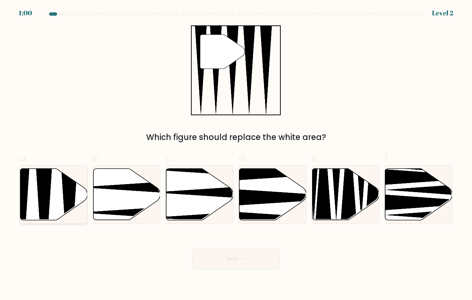 The width and height of the screenshot is (472, 300). Describe the element at coordinates (24, 158) in the screenshot. I see `span: a.` at that location.